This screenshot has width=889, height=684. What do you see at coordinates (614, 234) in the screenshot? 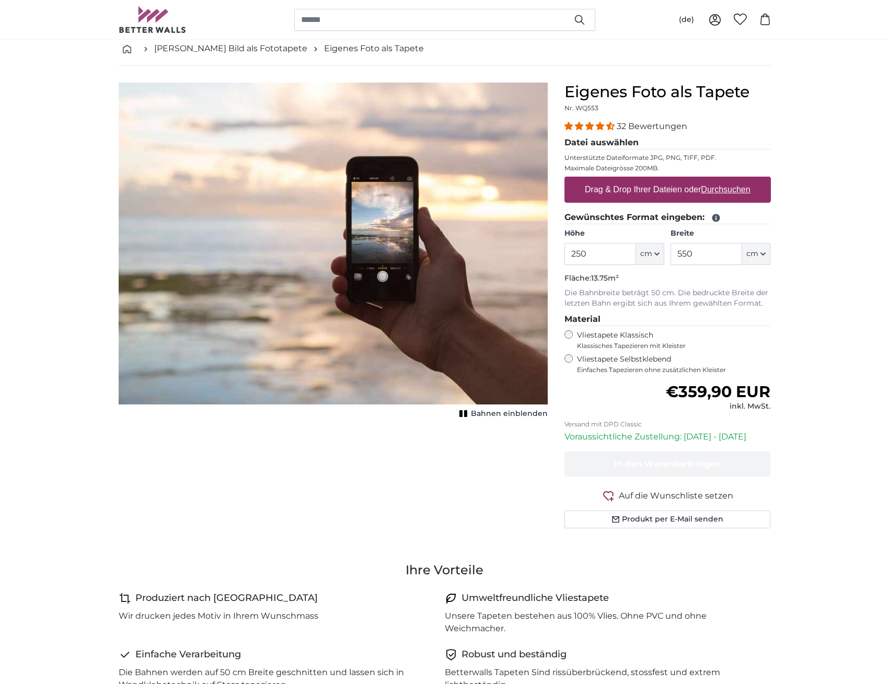
I see `label: Höhe` at bounding box center [614, 234].